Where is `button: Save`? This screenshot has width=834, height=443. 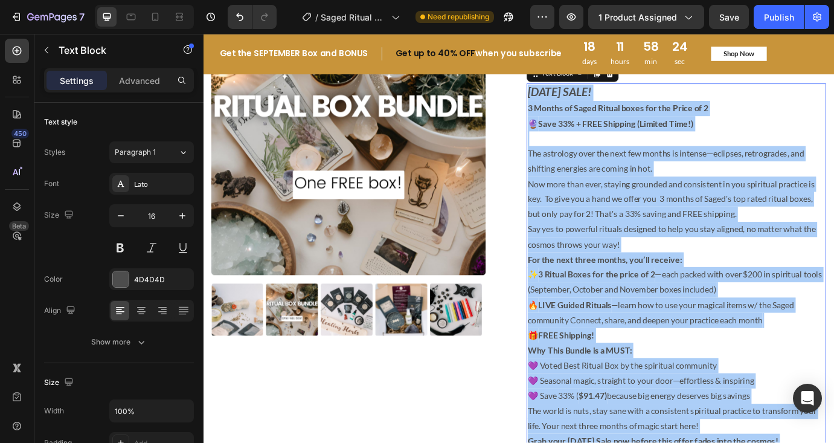
button: Save is located at coordinates (729, 17).